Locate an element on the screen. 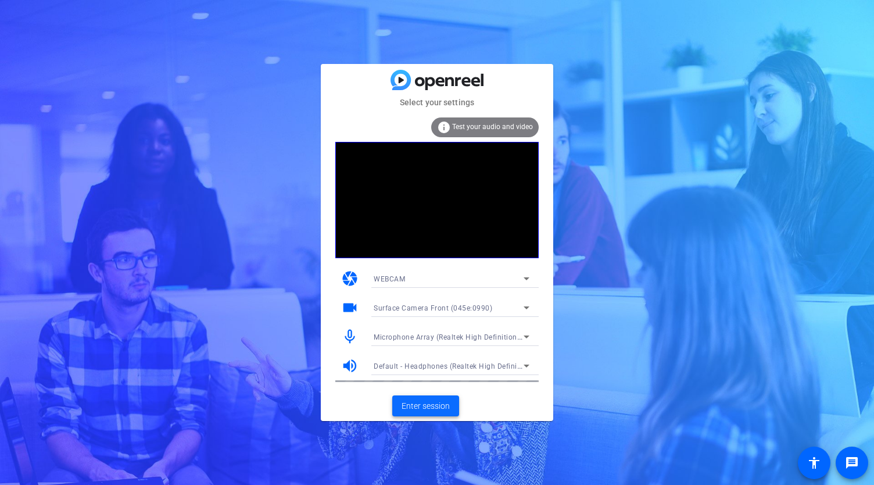 This screenshot has width=874, height=485. mat-icon: mic_none is located at coordinates (350, 336).